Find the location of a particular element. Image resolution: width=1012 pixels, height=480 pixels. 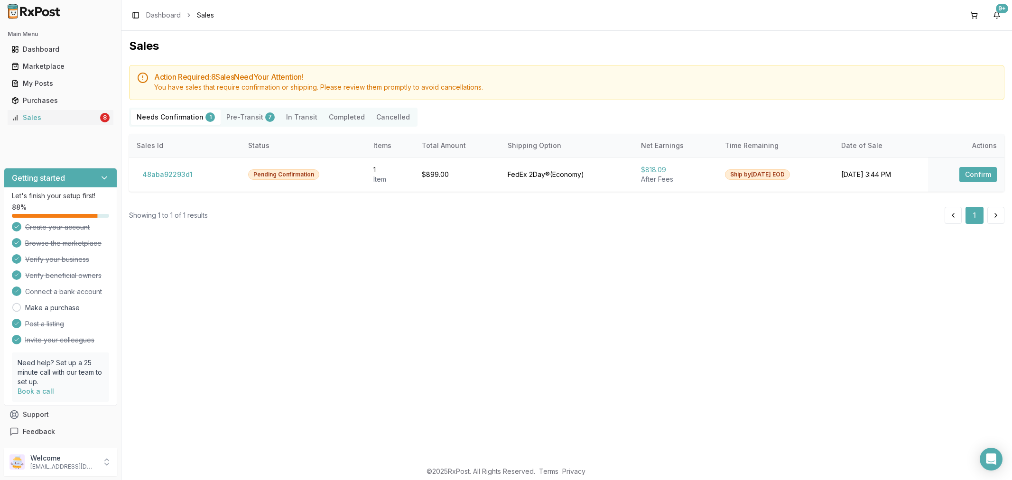

div: Open Intercom Messenger is located at coordinates (991, 459).